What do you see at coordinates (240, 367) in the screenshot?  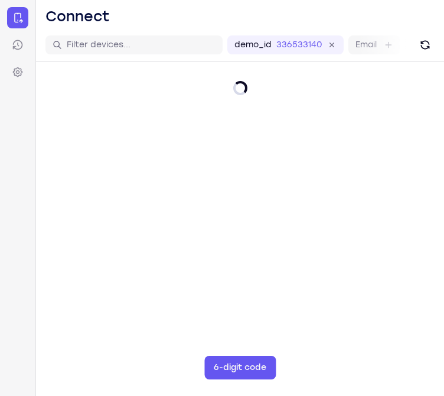 I see `button: 6-digit code` at bounding box center [240, 367].